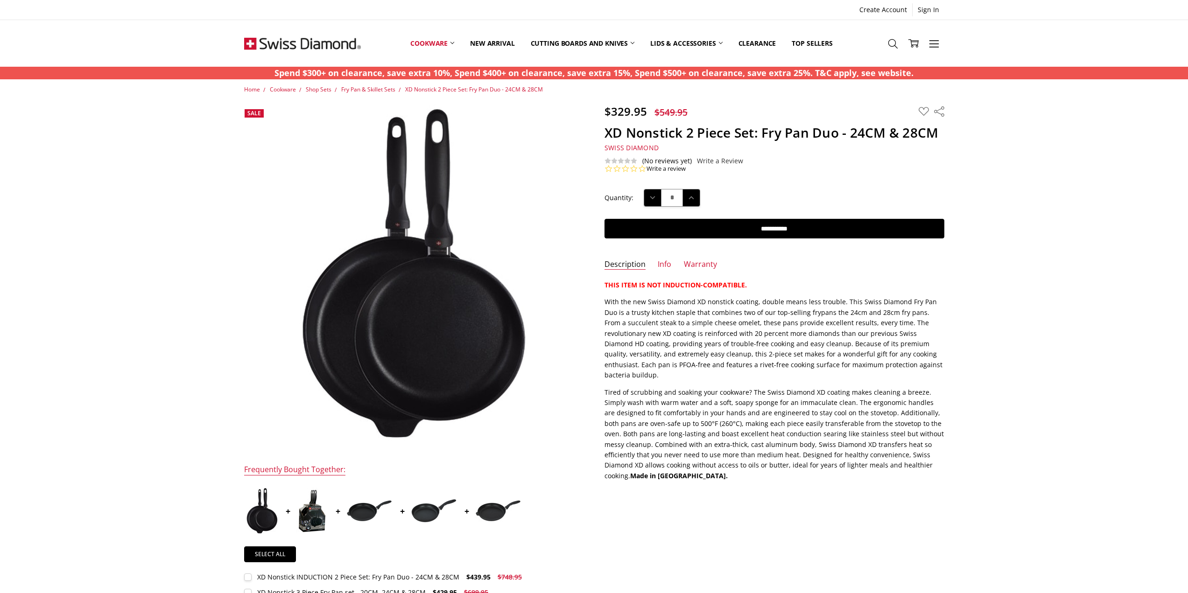  I want to click on a: Fry Pan & Skillet Sets, so click(368, 89).